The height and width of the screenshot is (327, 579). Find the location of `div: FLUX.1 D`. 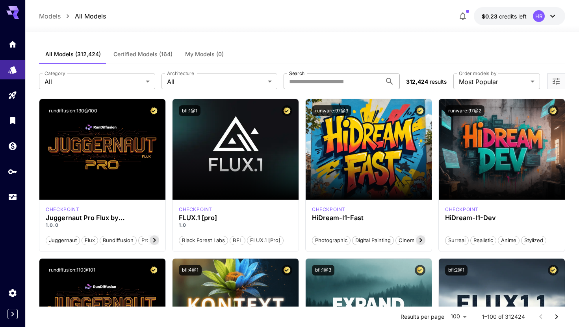

div: FLUX.1 D is located at coordinates (62, 210).